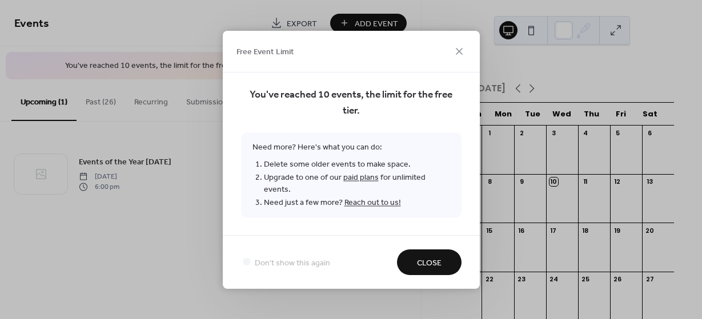 Image resolution: width=702 pixels, height=319 pixels. Describe the element at coordinates (357, 164) in the screenshot. I see `li: Delete some older events to make space.` at that location.